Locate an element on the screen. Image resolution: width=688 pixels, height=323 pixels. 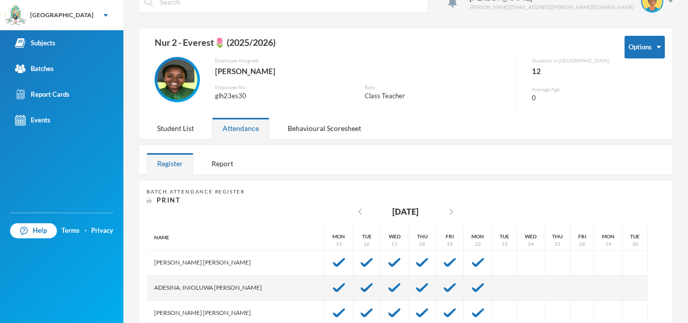
div: Attendance is located at coordinates (241, 128).